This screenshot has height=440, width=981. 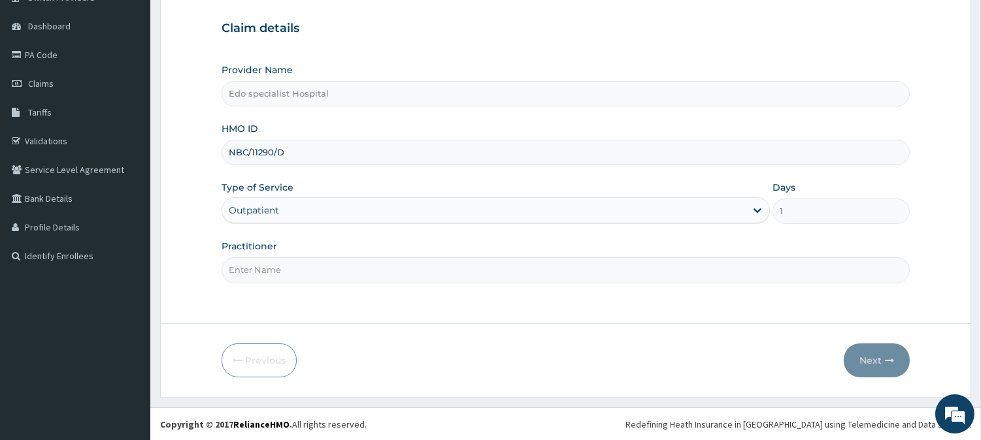 What do you see at coordinates (39, 82) in the screenshot?
I see `img: d_794563401_company_1708531726252_794563401` at bounding box center [39, 82].